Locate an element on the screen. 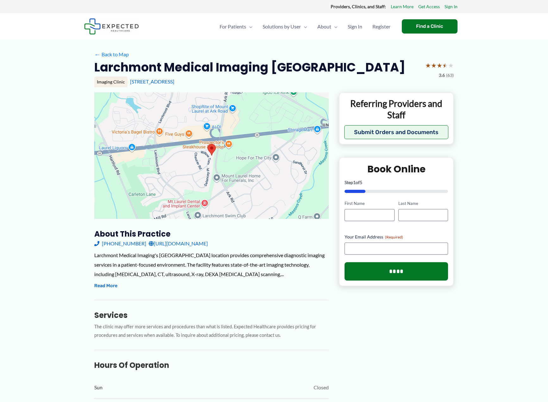 The height and width of the screenshot is (402, 548). h2: Book Online is located at coordinates (396, 169).